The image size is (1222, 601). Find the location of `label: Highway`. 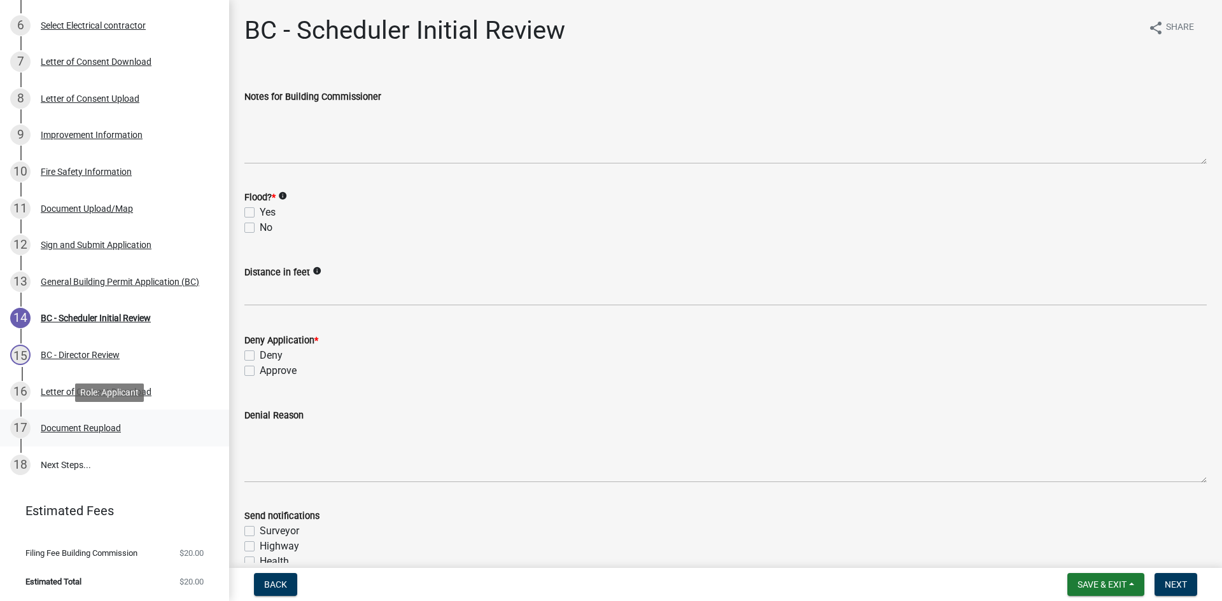

label: Highway is located at coordinates (279, 547).